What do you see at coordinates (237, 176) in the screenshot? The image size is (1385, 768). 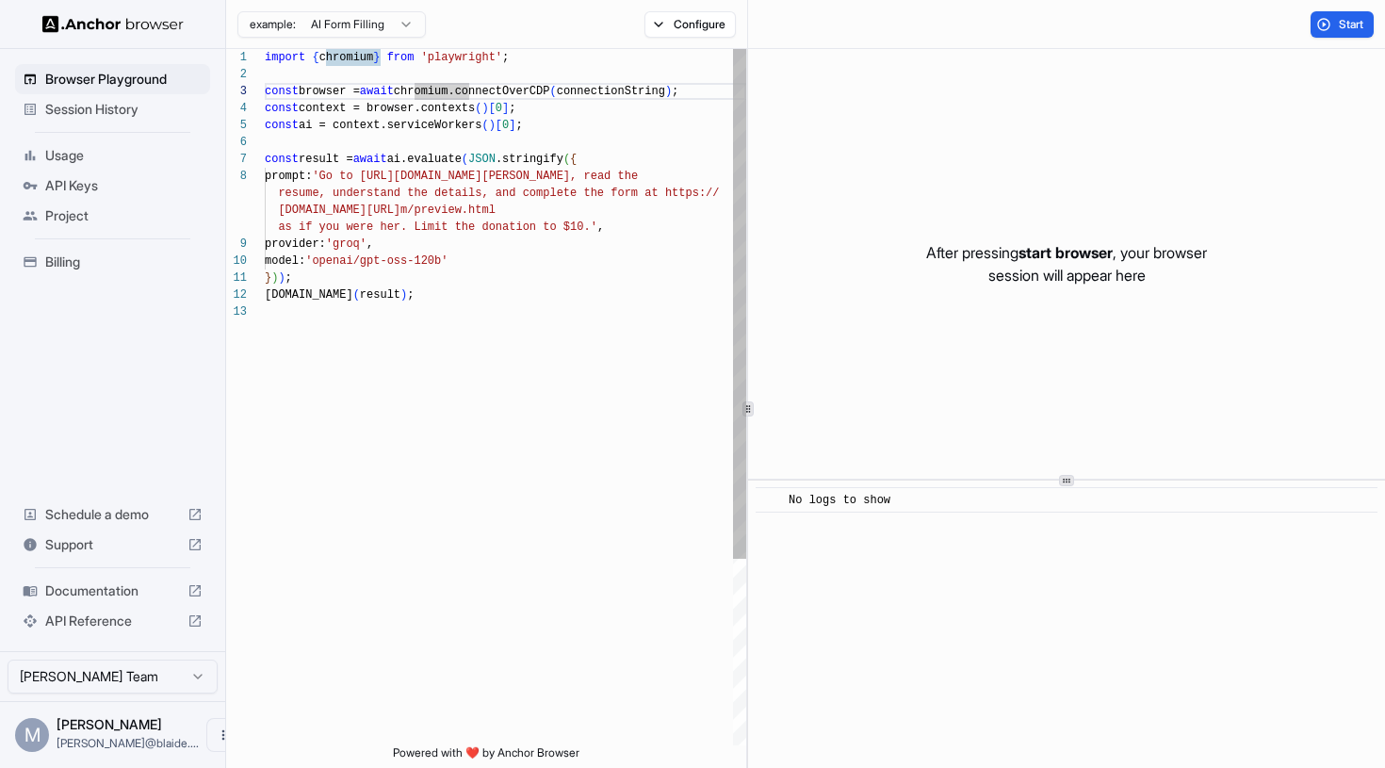 I see `div: 8` at bounding box center [237, 176].